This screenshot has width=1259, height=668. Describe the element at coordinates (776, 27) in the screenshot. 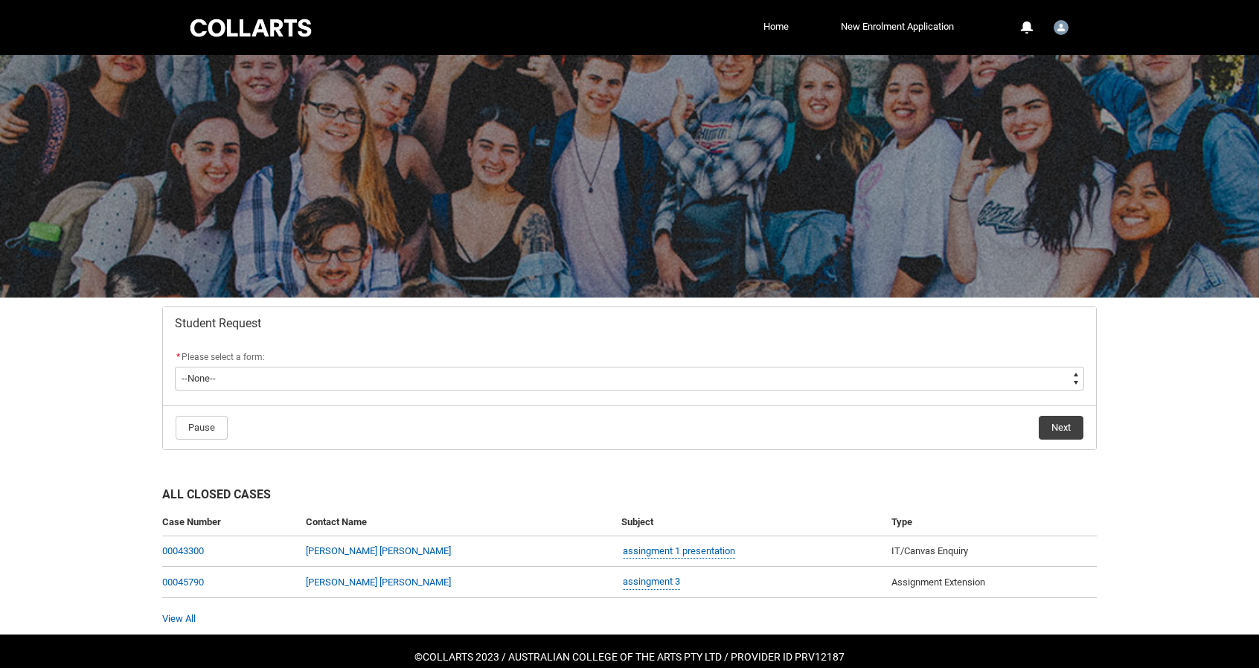

I see `a: Home` at that location.